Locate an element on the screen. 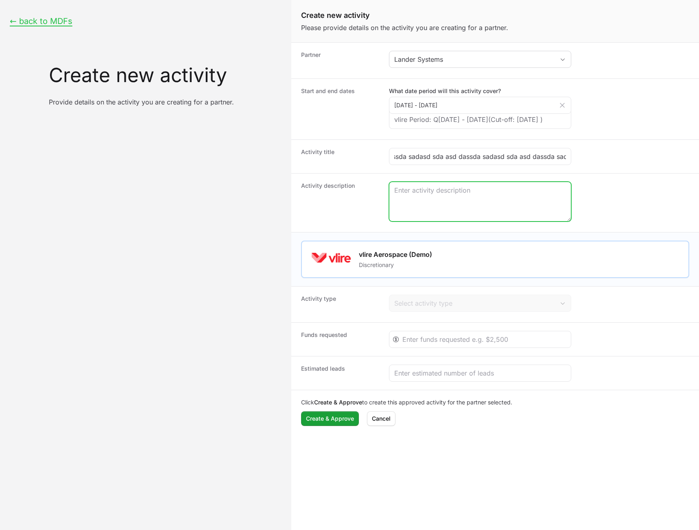  button: Create & Approve is located at coordinates (330, 419).